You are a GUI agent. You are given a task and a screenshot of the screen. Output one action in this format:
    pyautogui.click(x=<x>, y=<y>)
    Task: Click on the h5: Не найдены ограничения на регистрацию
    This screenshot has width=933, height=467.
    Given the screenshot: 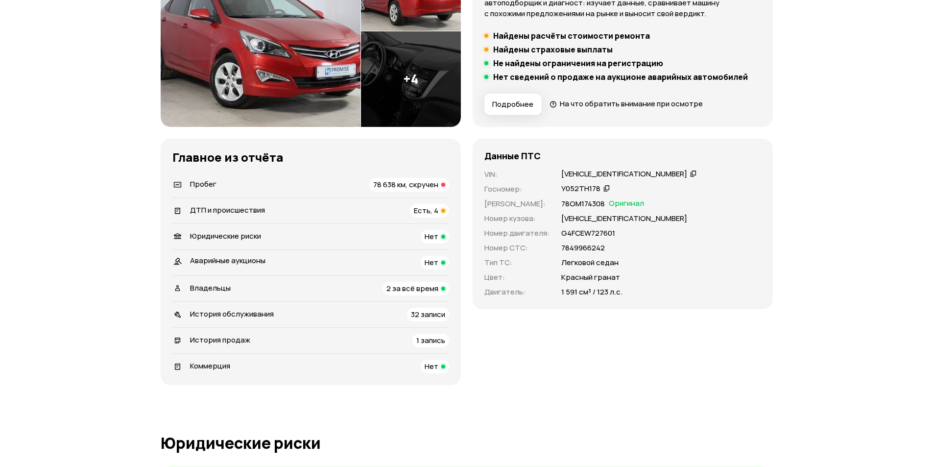 What is the action you would take?
    pyautogui.click(x=578, y=63)
    